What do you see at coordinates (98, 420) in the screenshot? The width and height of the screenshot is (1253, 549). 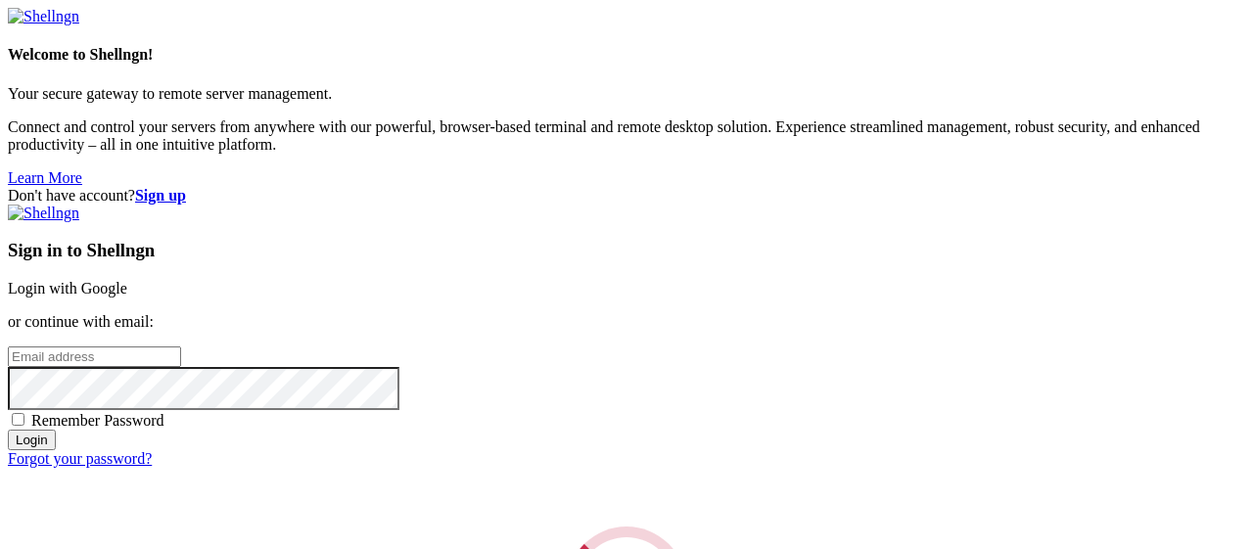 I see `span: Remember Password` at bounding box center [98, 420].